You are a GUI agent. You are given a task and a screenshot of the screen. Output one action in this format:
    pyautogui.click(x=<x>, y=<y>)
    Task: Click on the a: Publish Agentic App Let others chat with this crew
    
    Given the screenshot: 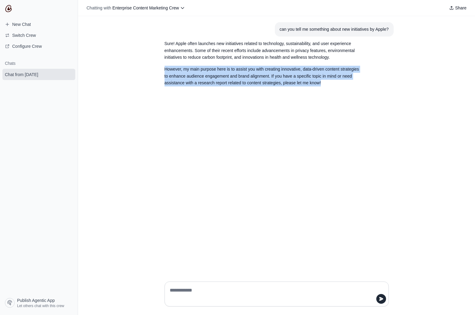 What is the action you would take?
    pyautogui.click(x=39, y=303)
    